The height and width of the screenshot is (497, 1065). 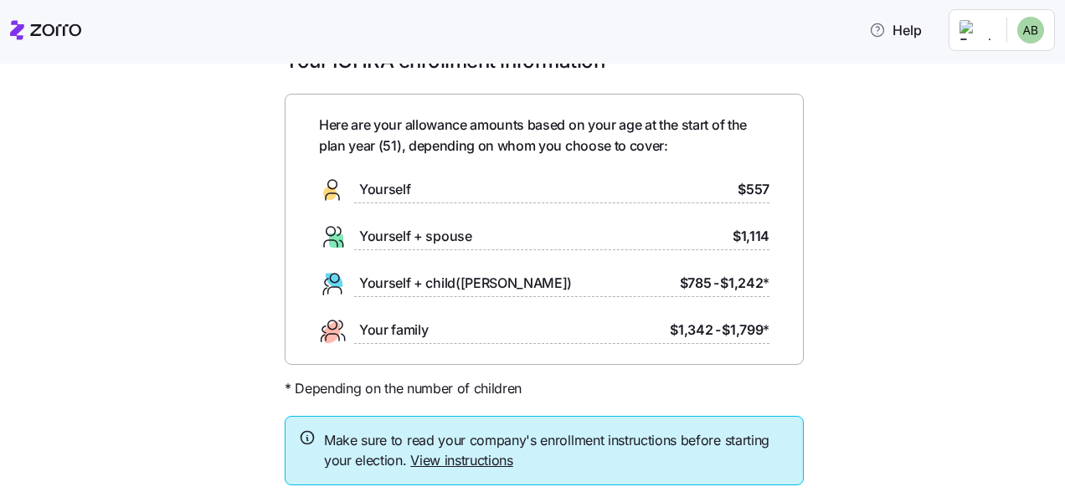 I want to click on span: Your family, so click(x=393, y=330).